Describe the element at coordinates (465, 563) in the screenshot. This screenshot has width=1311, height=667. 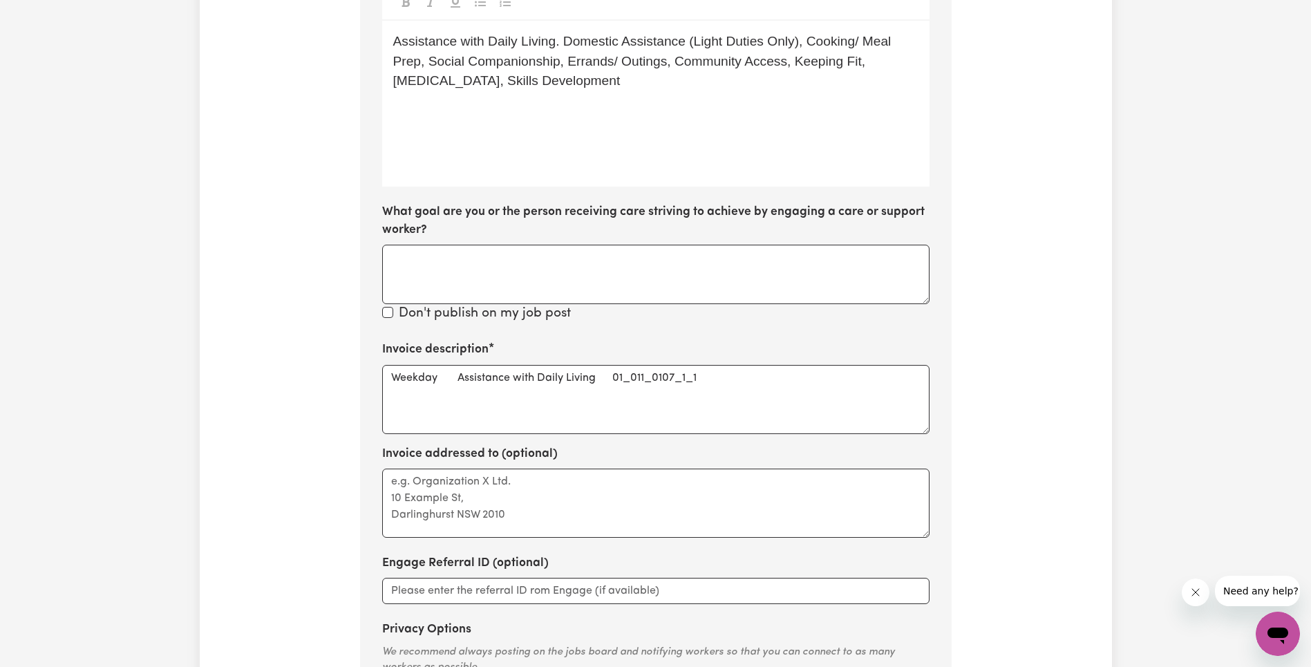
I see `label: Engage Referral ID (optional)` at that location.